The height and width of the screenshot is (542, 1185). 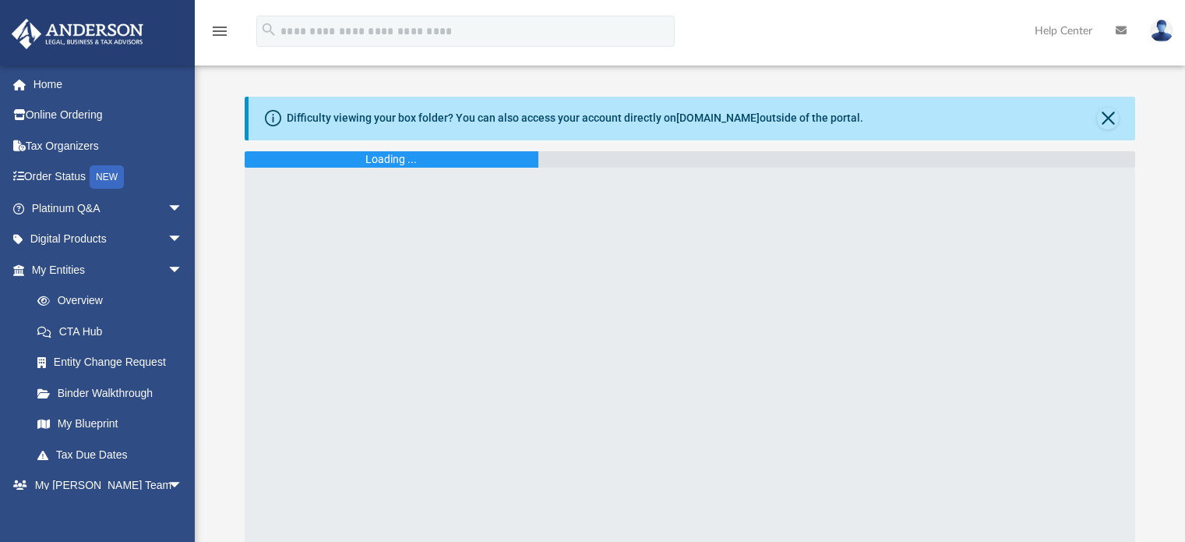 I want to click on a: Platinum Q&Aarrow_drop_down, so click(x=108, y=208).